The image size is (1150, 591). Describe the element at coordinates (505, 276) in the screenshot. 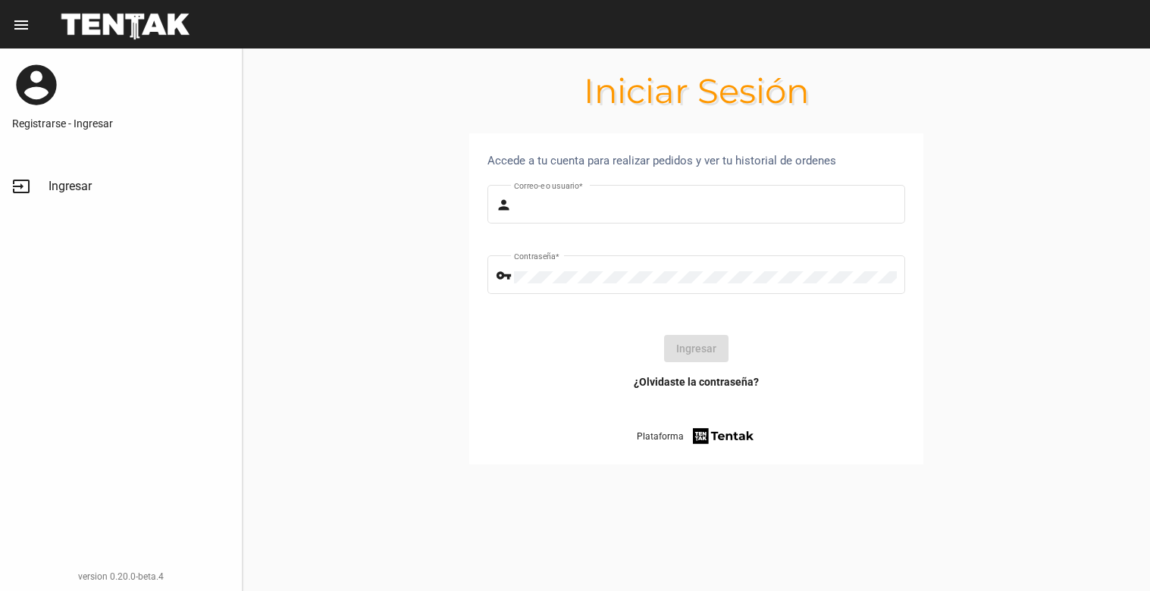

I see `mat-icon: vpn_key` at that location.